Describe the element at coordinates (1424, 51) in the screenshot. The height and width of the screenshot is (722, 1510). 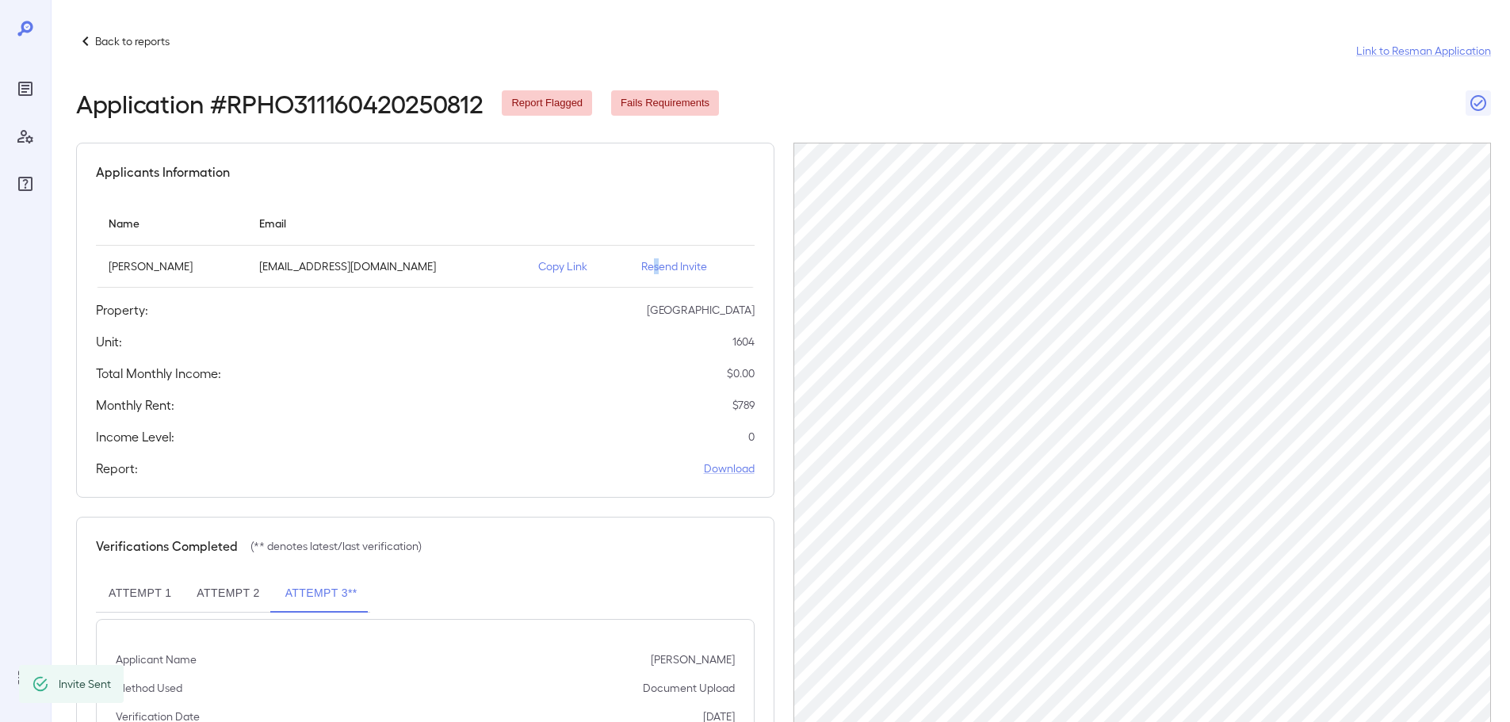
I see `a: Link to Resman Application` at that location.